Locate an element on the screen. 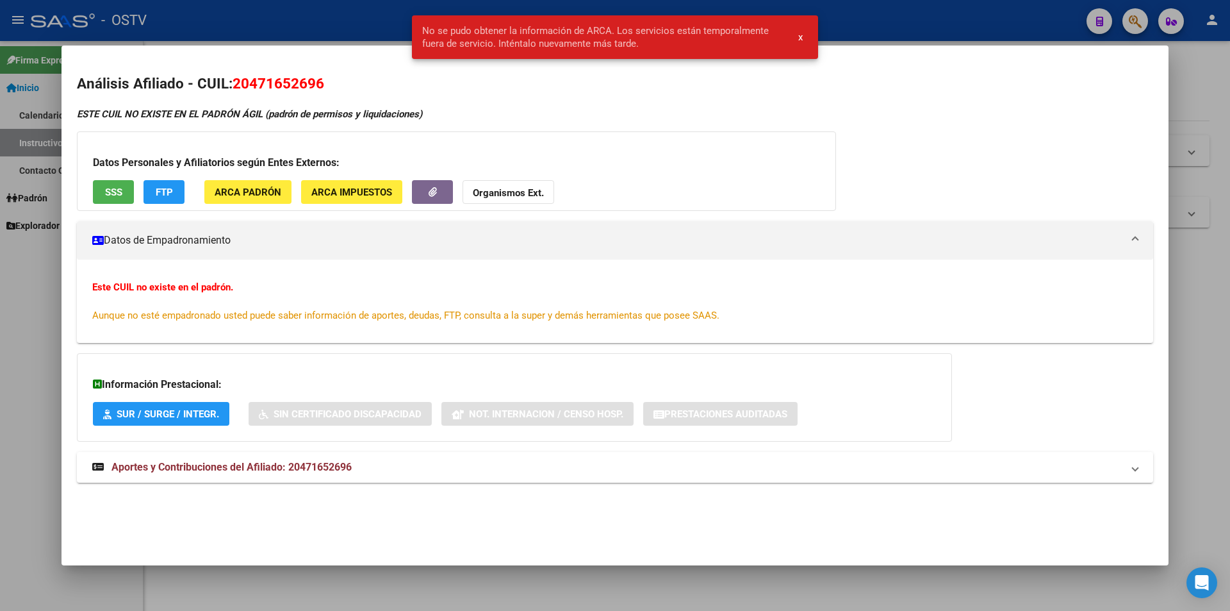 Image resolution: width=1230 pixels, height=611 pixels. span: SSS is located at coordinates (113, 192).